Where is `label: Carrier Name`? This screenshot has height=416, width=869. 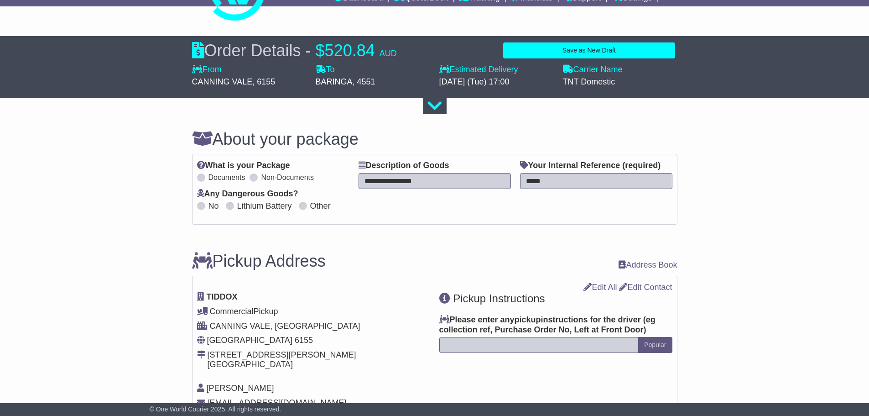
label: Carrier Name is located at coordinates (593, 70).